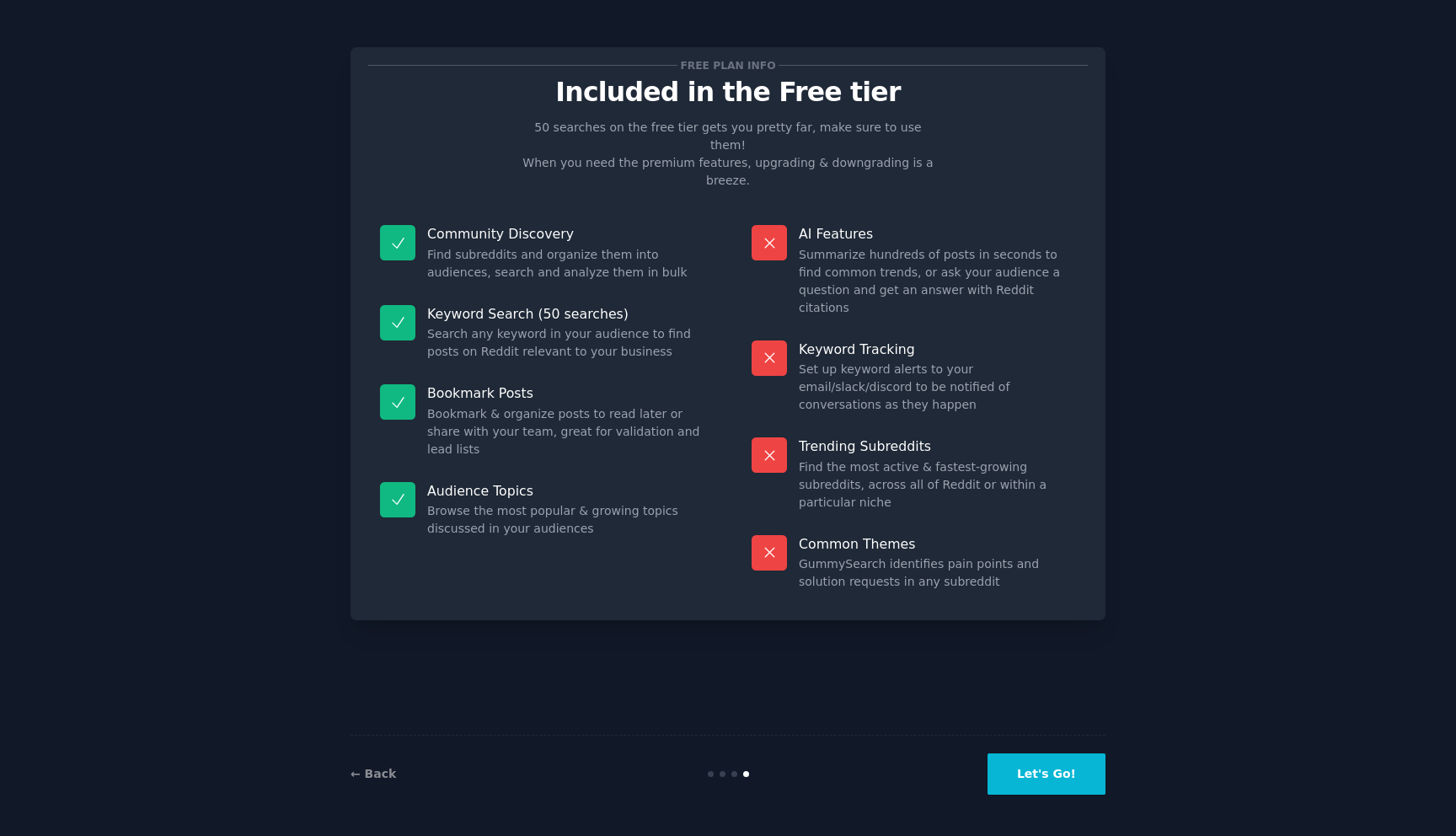 This screenshot has width=1456, height=836. I want to click on p: Included in the Free tier, so click(728, 92).